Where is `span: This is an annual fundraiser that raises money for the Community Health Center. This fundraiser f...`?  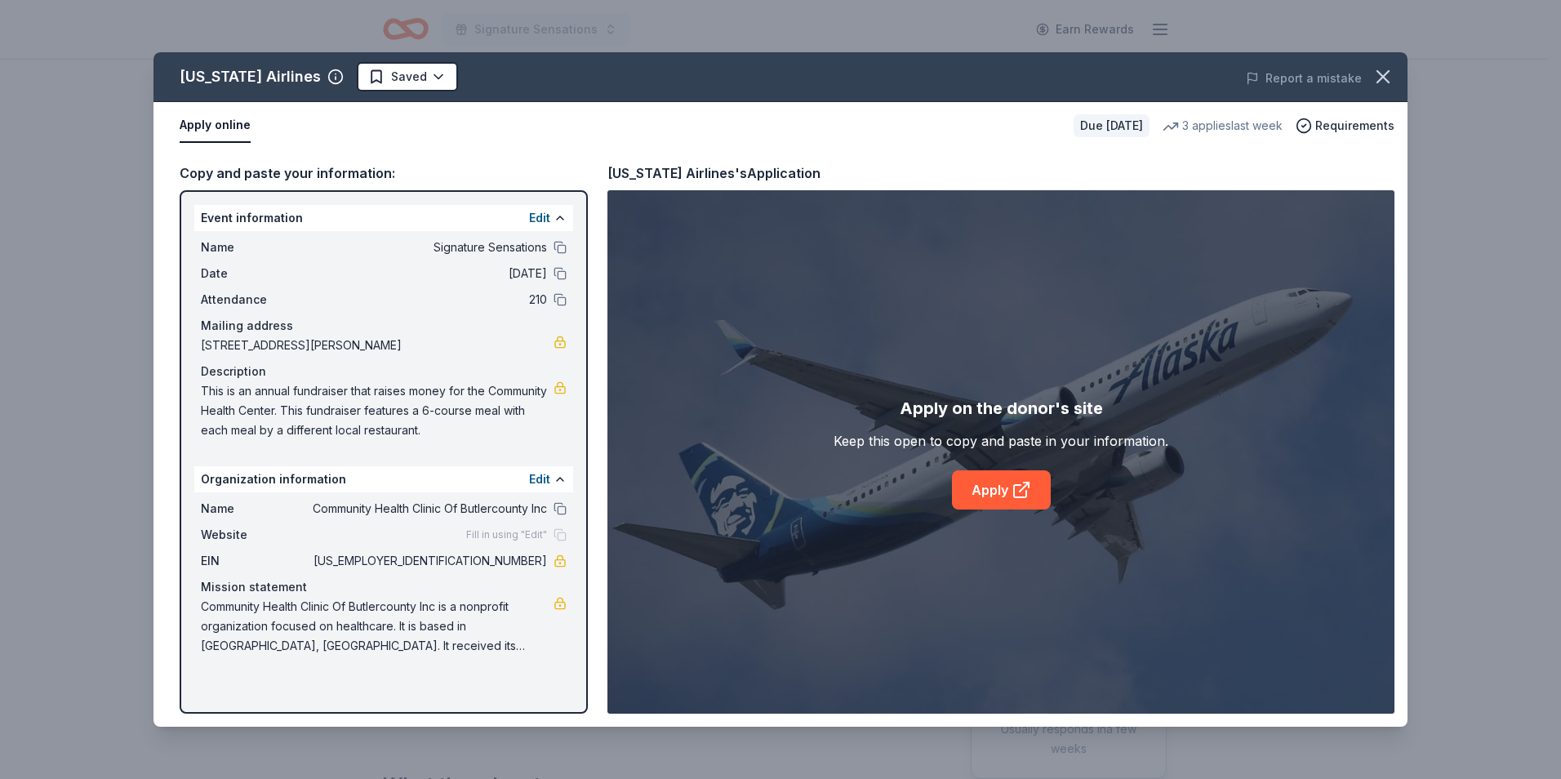
span: This is an annual fundraiser that raises money for the Community Health Center. This fundraiser f... is located at coordinates (377, 411).